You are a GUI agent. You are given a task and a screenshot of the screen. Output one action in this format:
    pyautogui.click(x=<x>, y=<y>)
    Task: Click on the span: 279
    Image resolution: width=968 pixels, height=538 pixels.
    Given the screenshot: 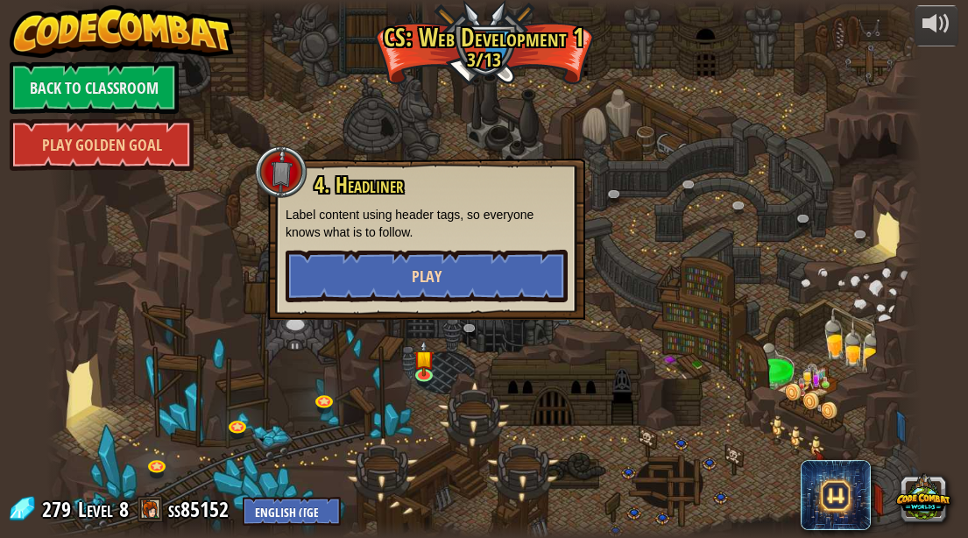 What is the action you would take?
    pyautogui.click(x=59, y=509)
    